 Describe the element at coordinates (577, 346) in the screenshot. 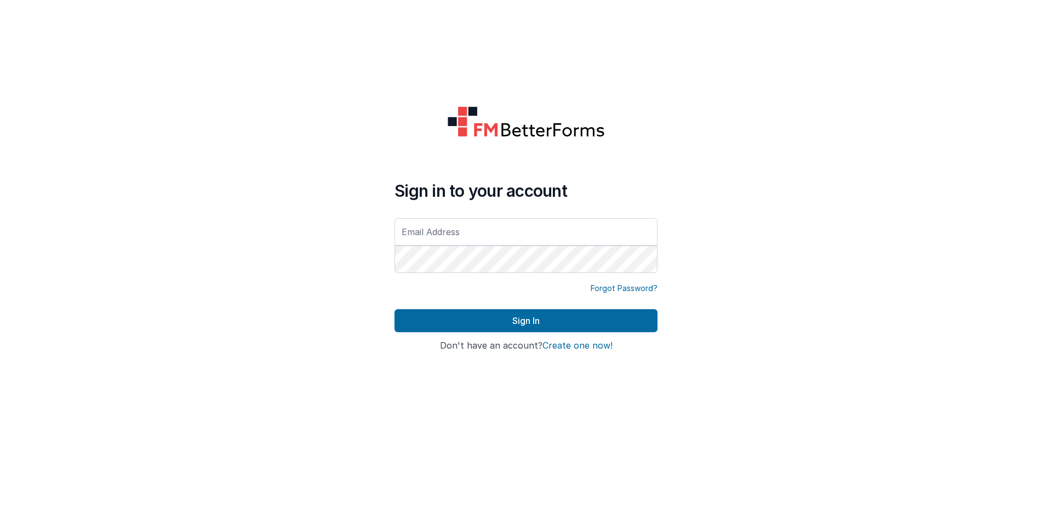

I see `button: Create one now!` at that location.